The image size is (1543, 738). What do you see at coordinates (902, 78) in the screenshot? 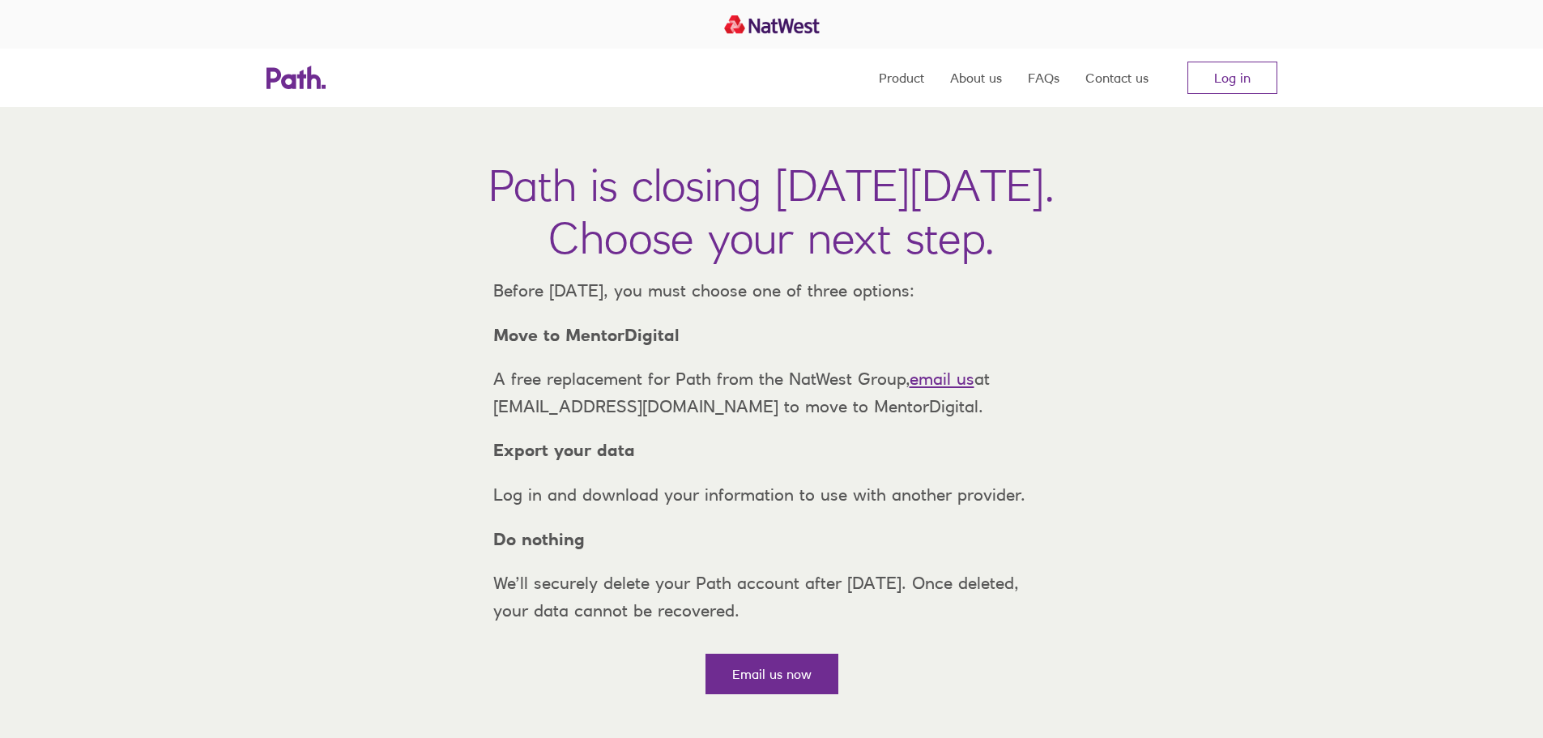
I see `a: Product` at bounding box center [902, 78].